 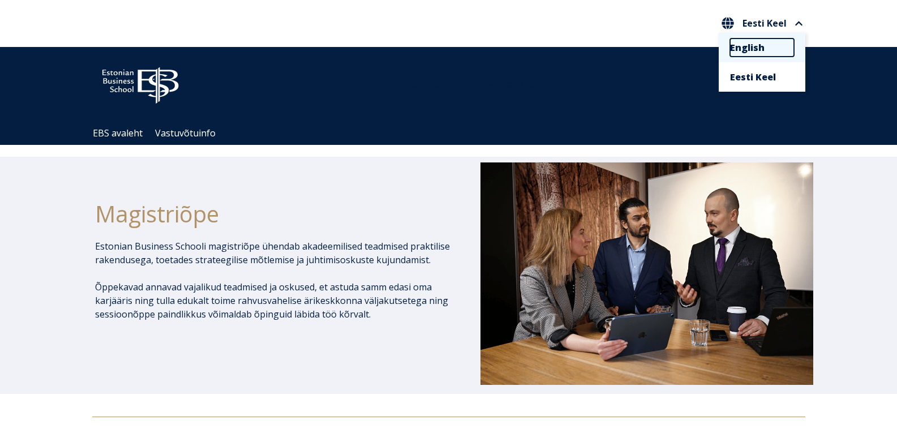 I want to click on img: ebs_logo2016_white, so click(x=140, y=83).